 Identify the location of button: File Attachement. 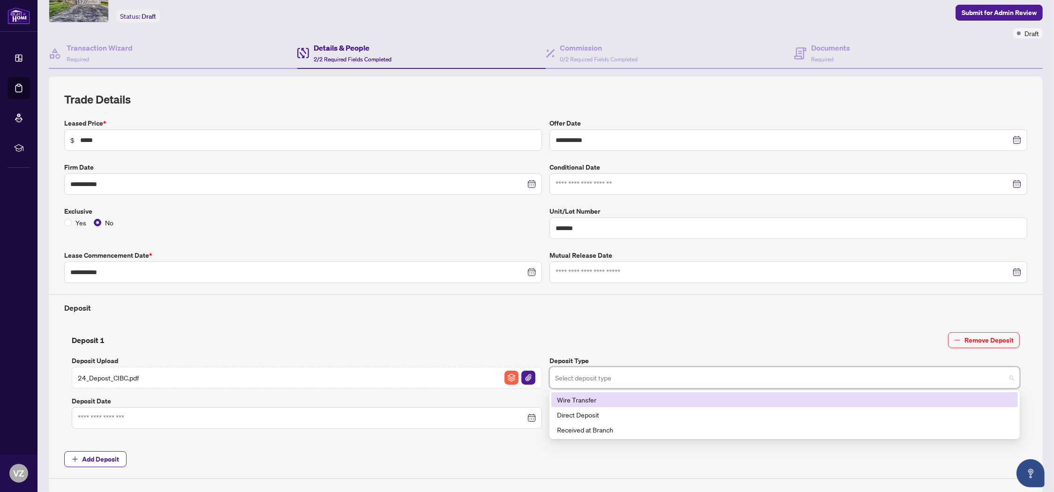
(528, 378).